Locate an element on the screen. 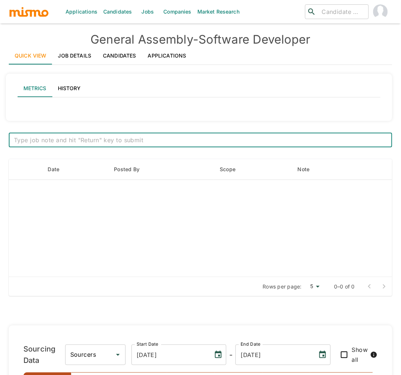 The image size is (401, 375). div: lab API tabs example is located at coordinates (199, 88).